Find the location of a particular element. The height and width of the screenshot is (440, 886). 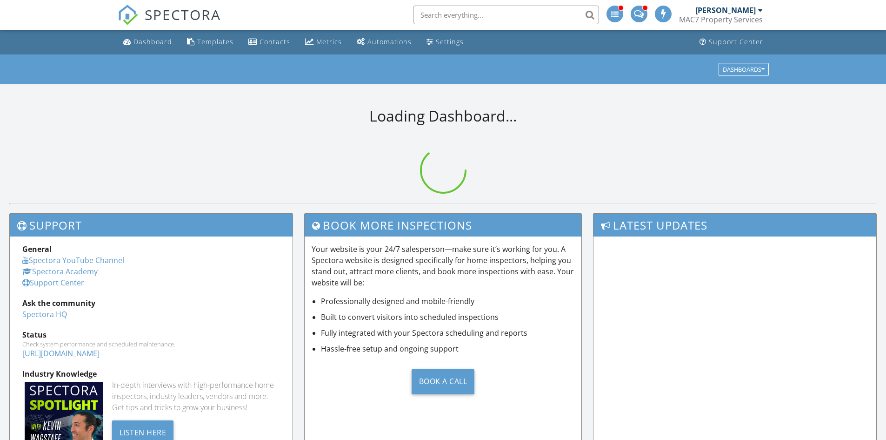

div: MAC7 Property Services is located at coordinates (721, 20).